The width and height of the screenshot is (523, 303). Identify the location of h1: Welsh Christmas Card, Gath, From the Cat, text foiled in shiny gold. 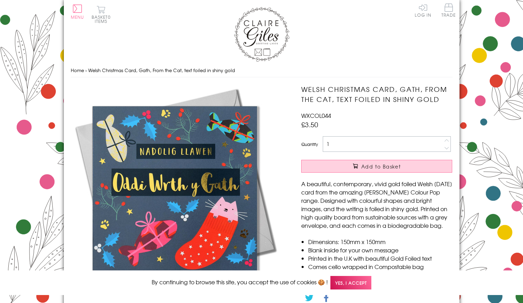
(377, 94).